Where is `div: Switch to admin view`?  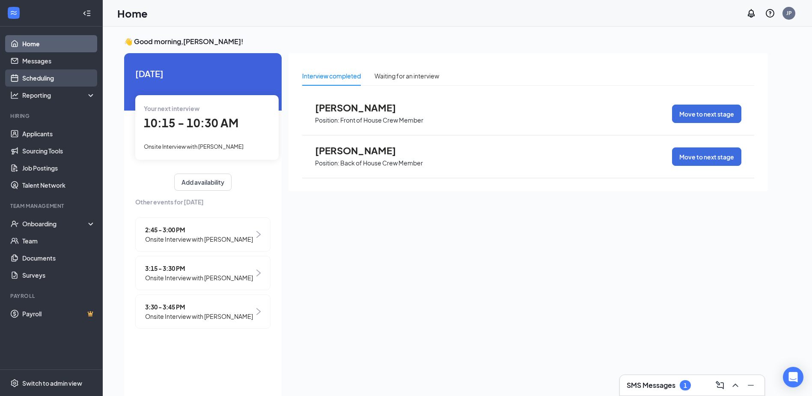 div: Switch to admin view is located at coordinates (52, 383).